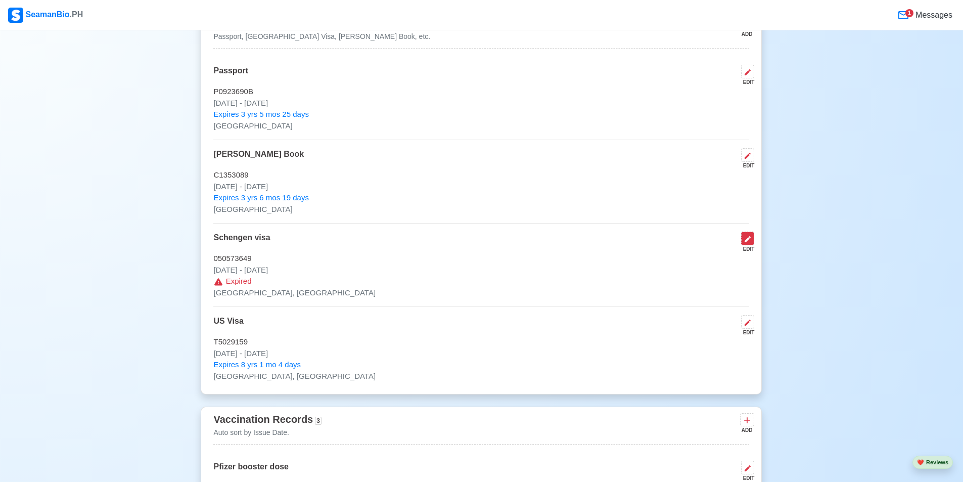 Image resolution: width=963 pixels, height=482 pixels. I want to click on span: Expires 3 yrs 5 mos 25 days, so click(261, 114).